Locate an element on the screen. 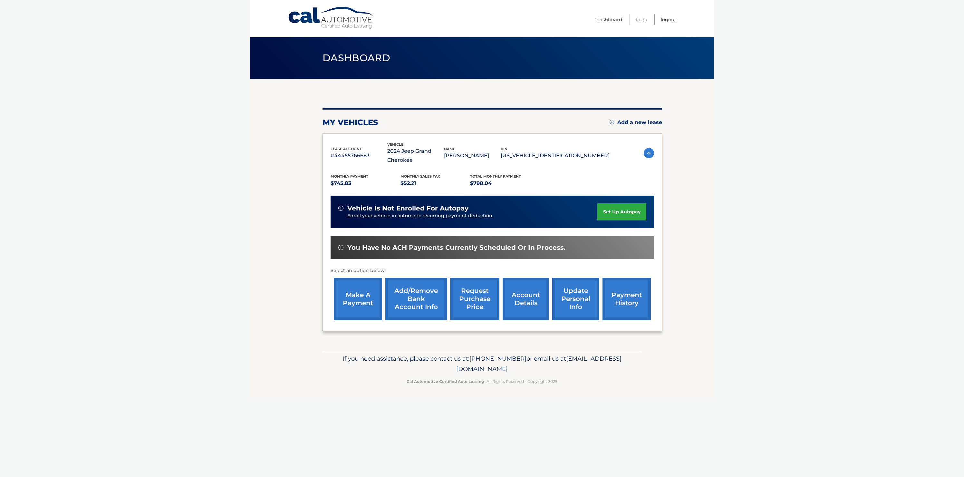 This screenshot has height=477, width=964. span: Monthly Payment is located at coordinates (349, 176).